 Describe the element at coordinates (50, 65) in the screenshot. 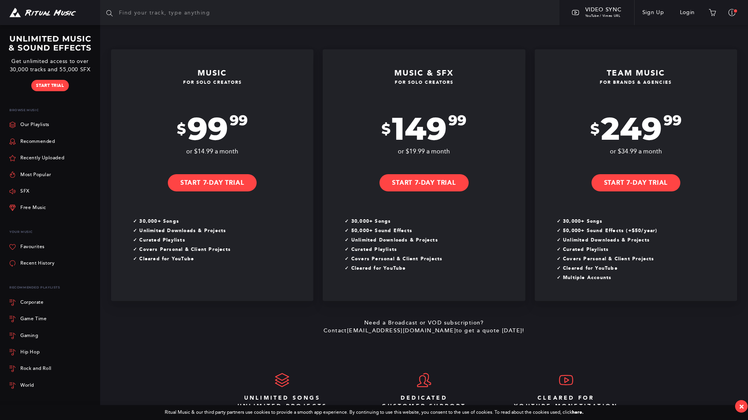

I see `p: Get unlimited access to over 30,000 tracks and 55,000 SFX` at that location.